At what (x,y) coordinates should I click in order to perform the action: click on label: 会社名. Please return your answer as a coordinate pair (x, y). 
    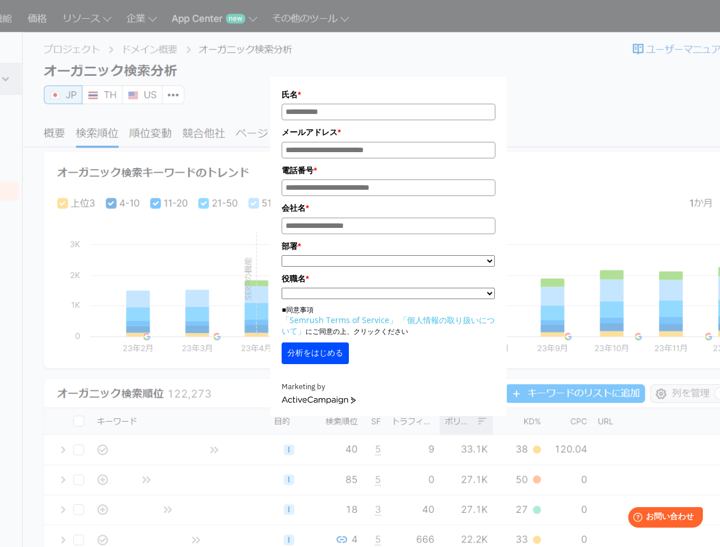
    Looking at the image, I should click on (388, 208).